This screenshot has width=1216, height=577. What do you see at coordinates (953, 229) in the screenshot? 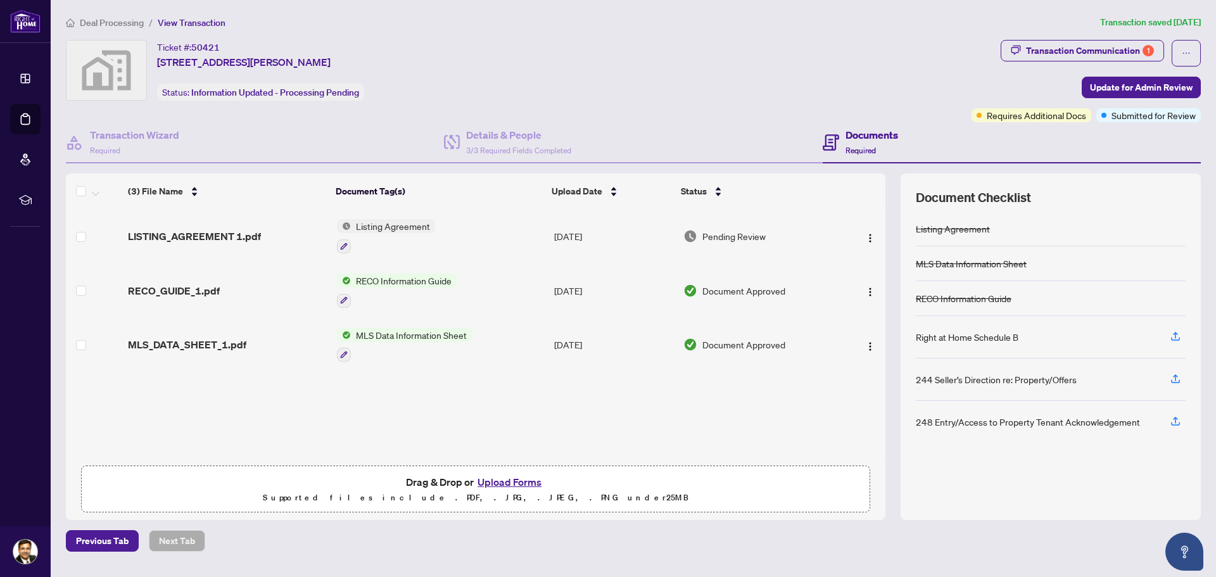
I see `div: Listing Agreement` at bounding box center [953, 229].